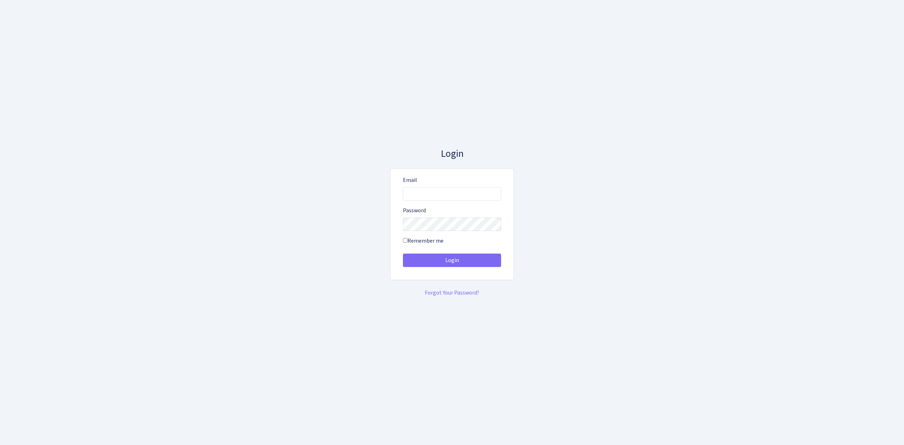 The width and height of the screenshot is (904, 445). What do you see at coordinates (452, 260) in the screenshot?
I see `button: Login` at bounding box center [452, 260].